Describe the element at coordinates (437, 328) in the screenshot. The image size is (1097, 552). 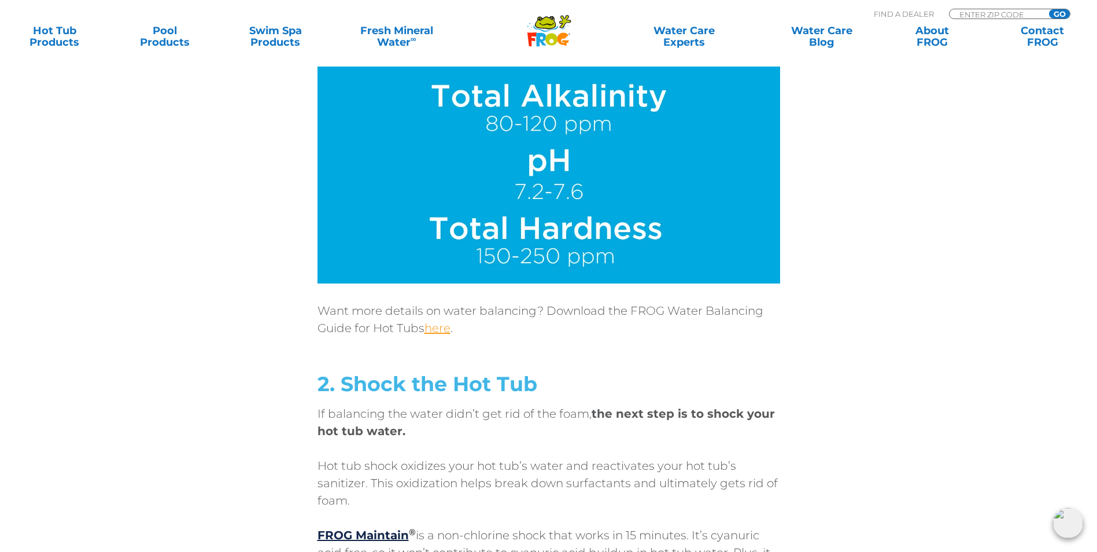
I see `a: here` at that location.